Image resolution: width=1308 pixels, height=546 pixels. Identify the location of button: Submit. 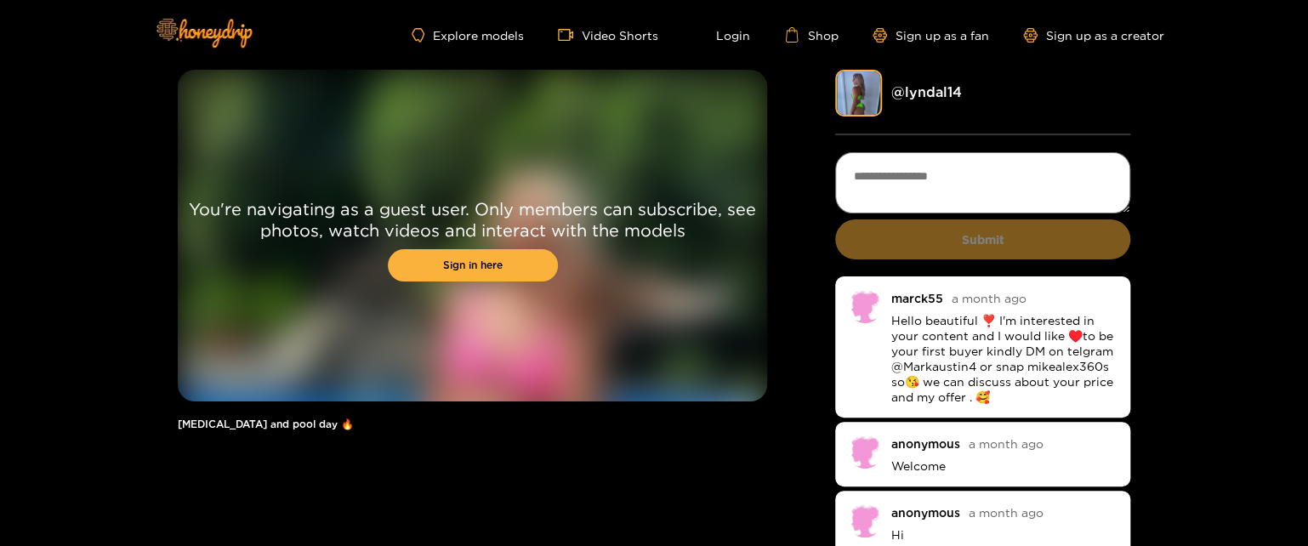
(982, 239).